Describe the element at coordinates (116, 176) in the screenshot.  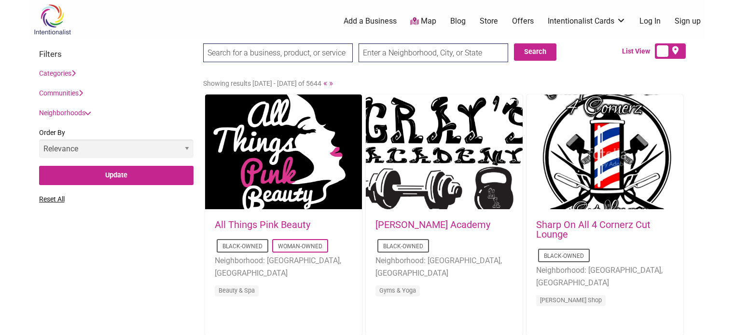
I see `input: Update` at that location.